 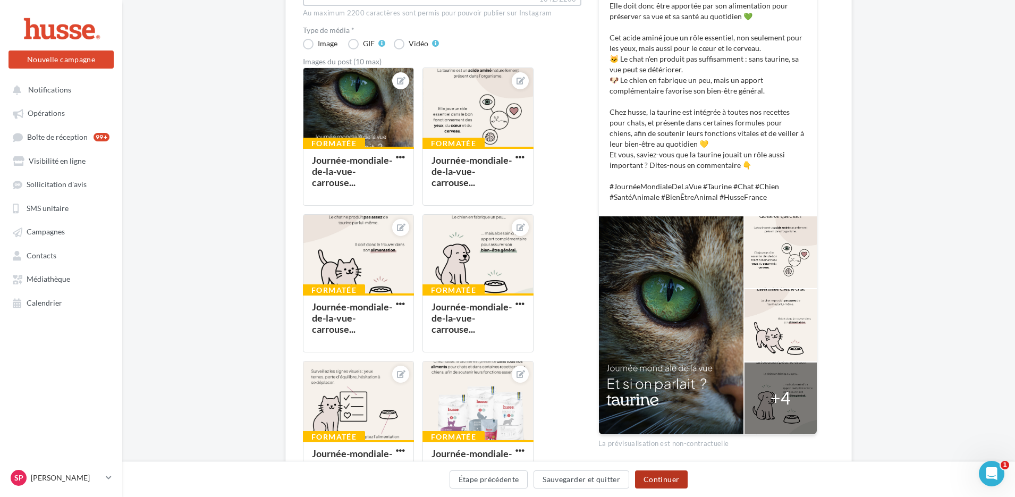 I want to click on span: Sollicitation d'avis, so click(x=56, y=184).